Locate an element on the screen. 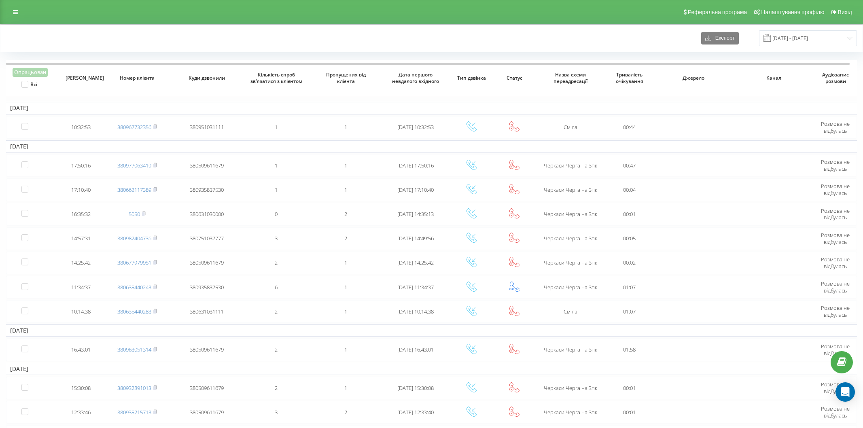 Image resolution: width=863 pixels, height=428 pixels. span: Вихід is located at coordinates (845, 12).